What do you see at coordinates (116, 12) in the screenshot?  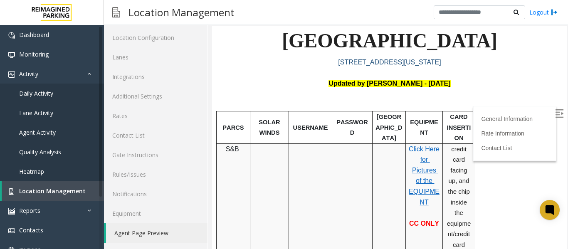 I see `img: pageIcon` at bounding box center [116, 12].